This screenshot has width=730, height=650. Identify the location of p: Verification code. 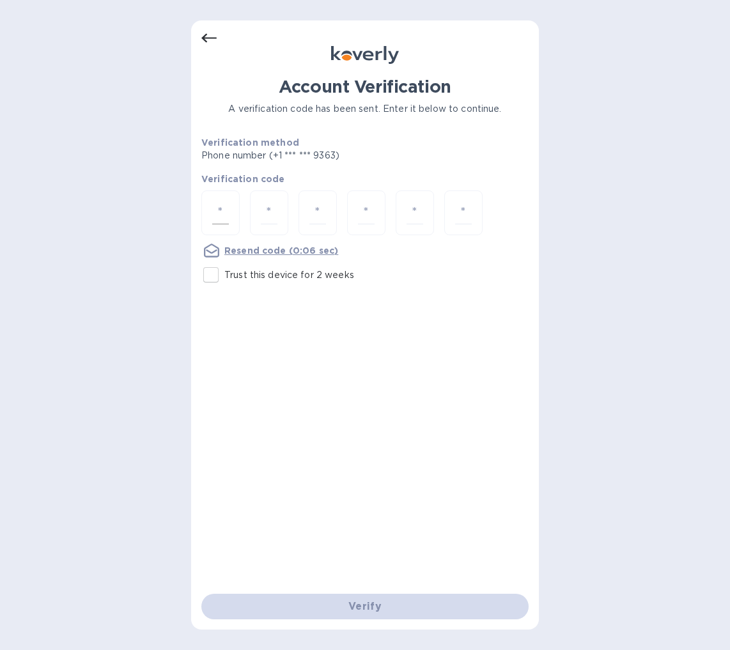
(365, 179).